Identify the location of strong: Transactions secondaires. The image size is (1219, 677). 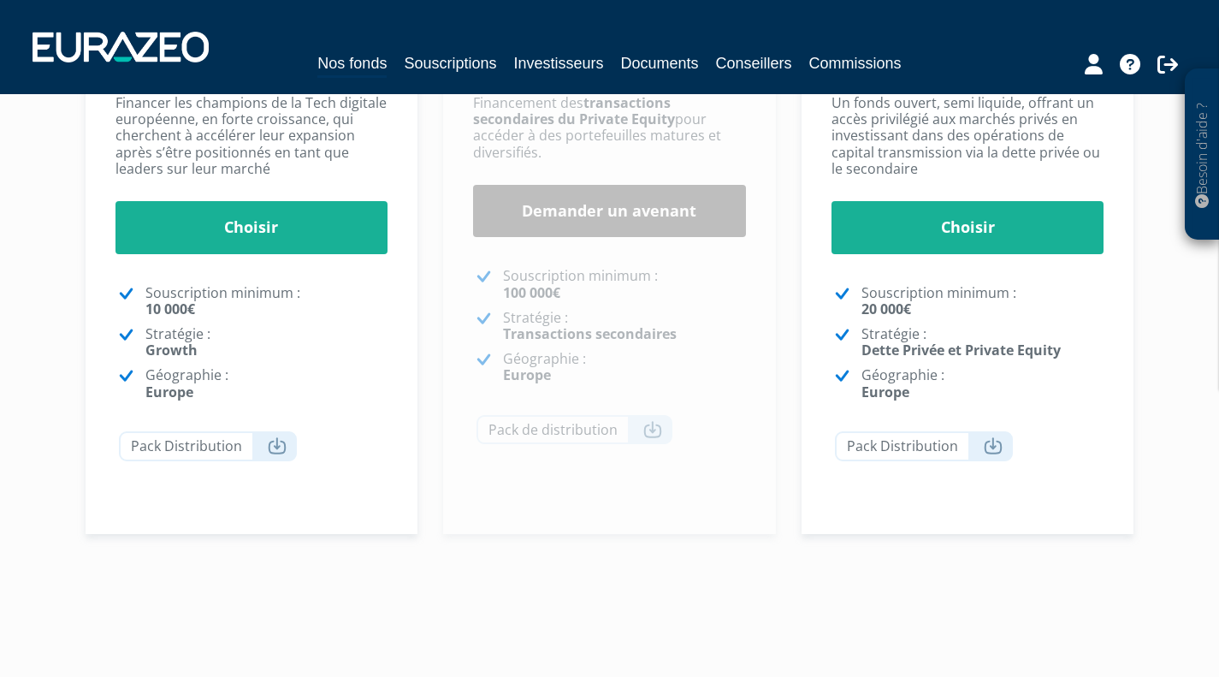
(589, 334).